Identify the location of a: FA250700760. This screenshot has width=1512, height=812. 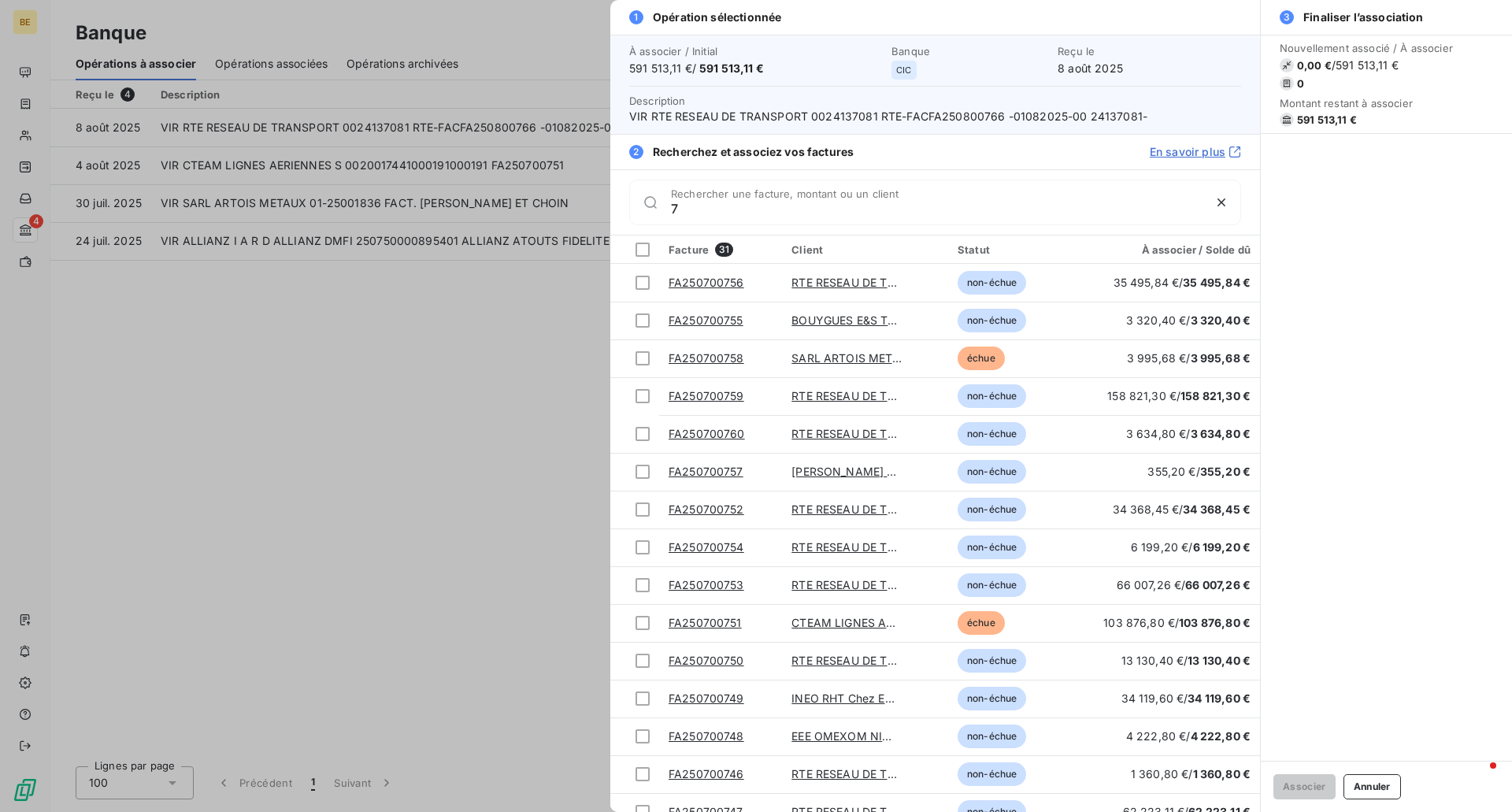
(707, 433).